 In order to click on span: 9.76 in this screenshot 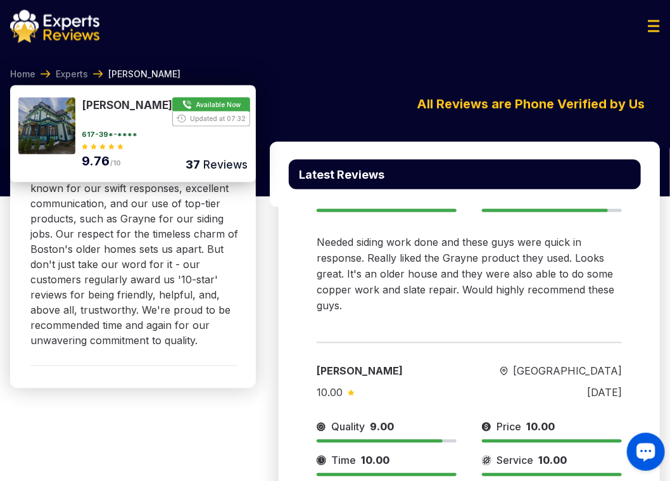, I will do `click(96, 161)`.